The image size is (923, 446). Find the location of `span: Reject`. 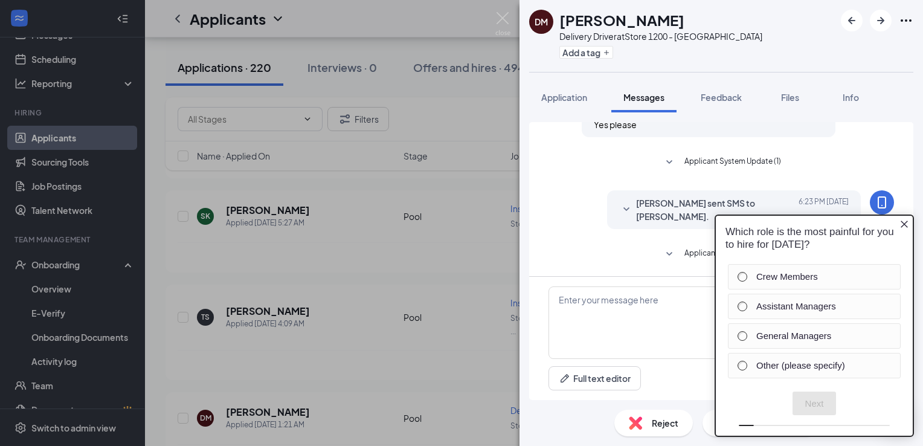

span: Reject is located at coordinates (665, 423).